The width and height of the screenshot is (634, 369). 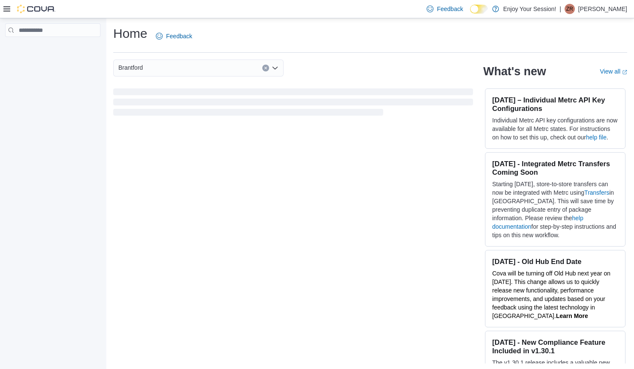 I want to click on input: Dark Mode, so click(x=479, y=9).